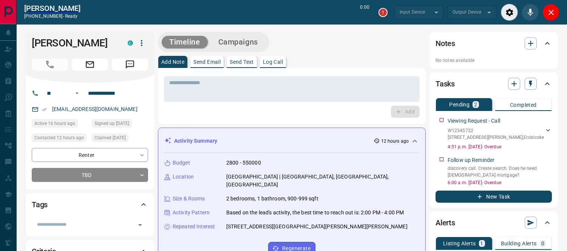 This screenshot has height=251, width=567. Describe the element at coordinates (207, 62) in the screenshot. I see `p: Send Email` at that location.